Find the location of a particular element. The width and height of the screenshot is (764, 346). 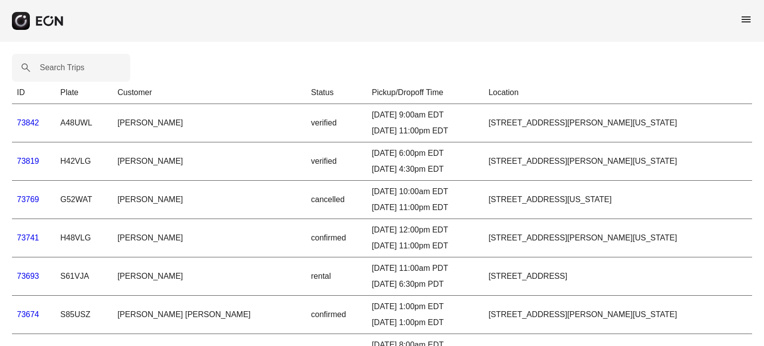

td: rental is located at coordinates (336, 276).